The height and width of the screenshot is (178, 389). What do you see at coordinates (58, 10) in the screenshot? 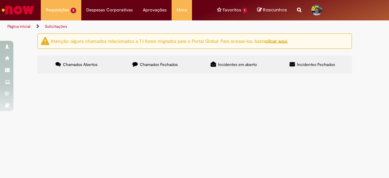
I see `span: Requisições` at bounding box center [58, 10].